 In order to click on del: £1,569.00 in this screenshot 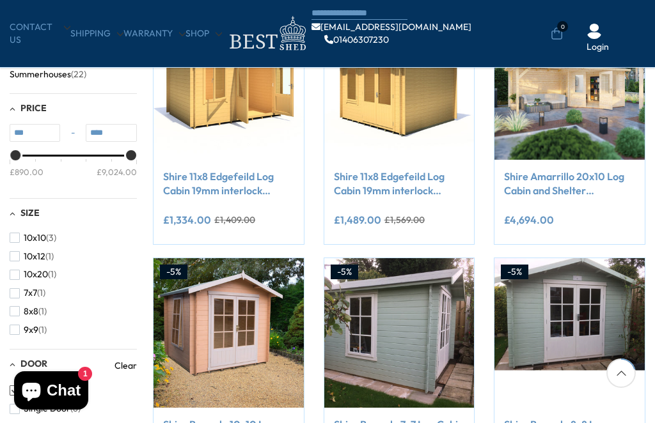, I will do `click(404, 220)`.